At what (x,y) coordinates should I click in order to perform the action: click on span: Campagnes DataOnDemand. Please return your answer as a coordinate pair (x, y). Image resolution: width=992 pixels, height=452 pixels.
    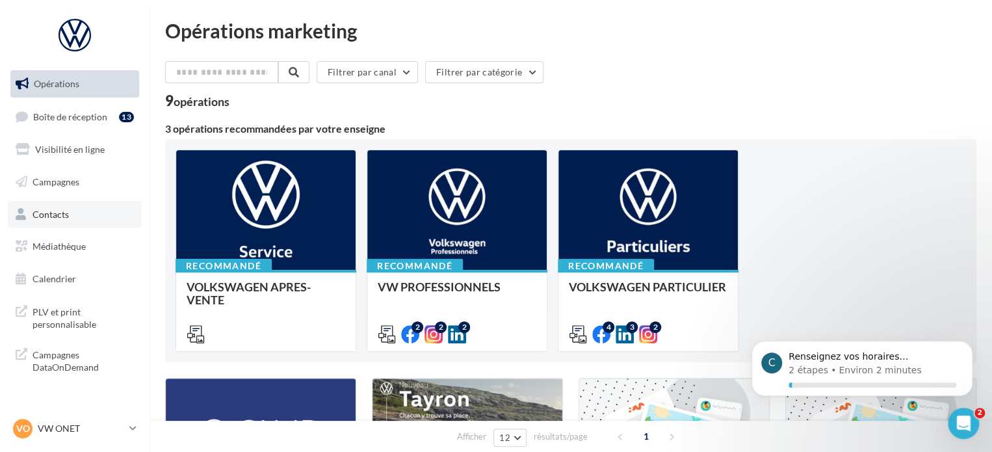
    Looking at the image, I should click on (83, 359).